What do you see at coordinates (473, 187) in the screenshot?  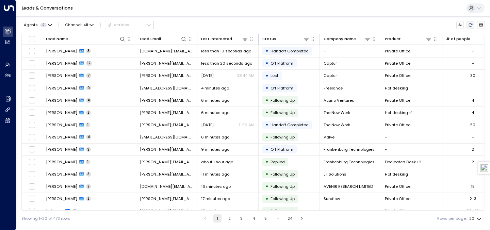 I see `div: 15` at bounding box center [473, 187].